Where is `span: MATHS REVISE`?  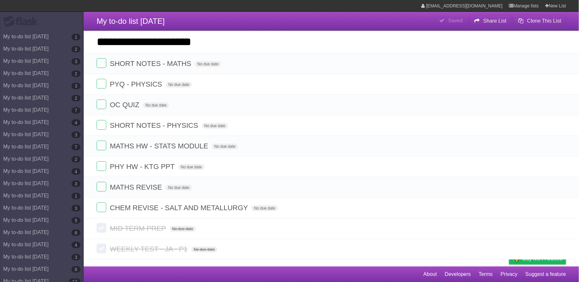
span: MATHS REVISE is located at coordinates (137, 187).